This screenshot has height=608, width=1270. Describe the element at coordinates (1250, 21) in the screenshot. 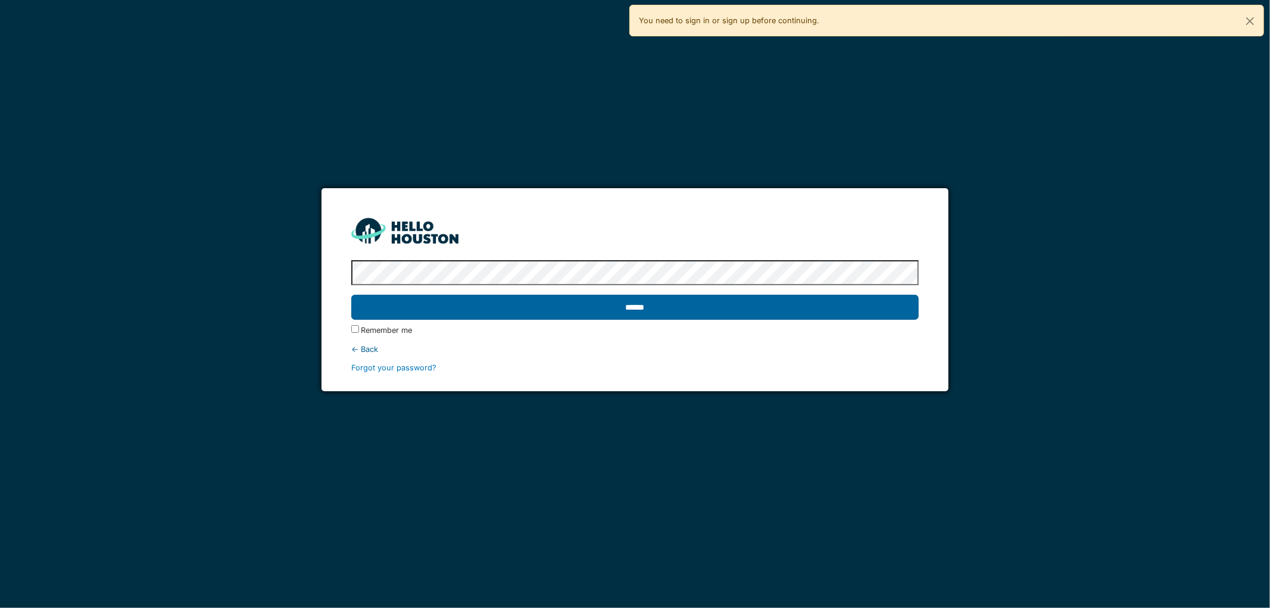

I see `button: Close` at that location.